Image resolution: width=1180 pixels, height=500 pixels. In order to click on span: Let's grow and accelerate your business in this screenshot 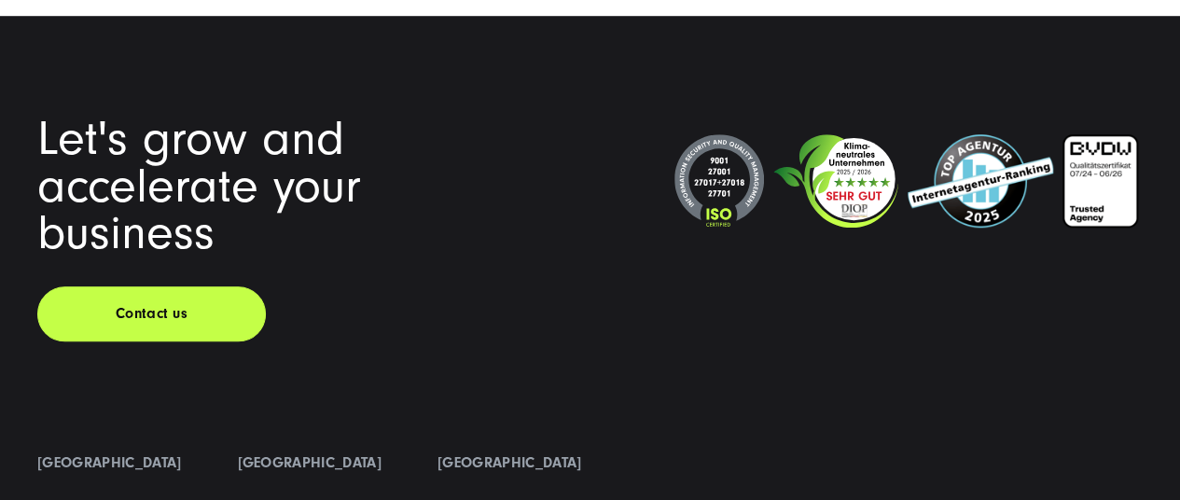, I will do `click(199, 186)`.